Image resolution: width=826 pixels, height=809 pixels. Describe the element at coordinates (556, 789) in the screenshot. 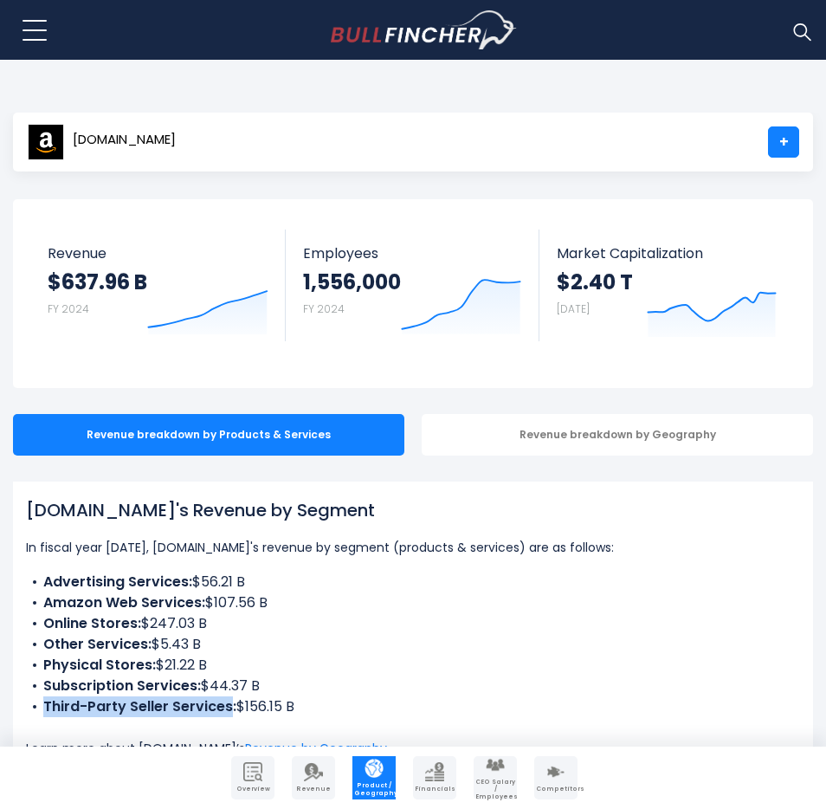

I see `span: Competitors` at that location.